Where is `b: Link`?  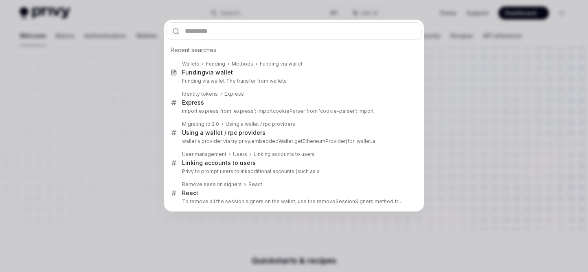 b: Link is located at coordinates (188, 163).